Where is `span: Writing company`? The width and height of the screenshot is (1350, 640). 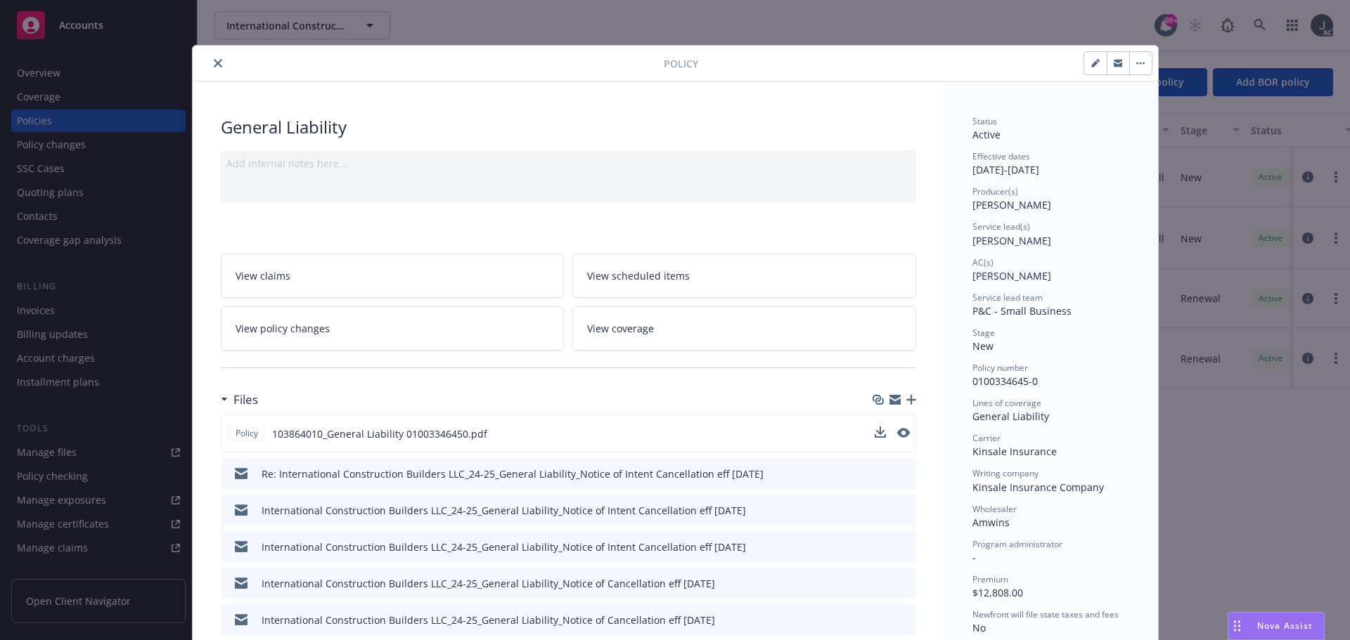 span: Writing company is located at coordinates (1005, 473).